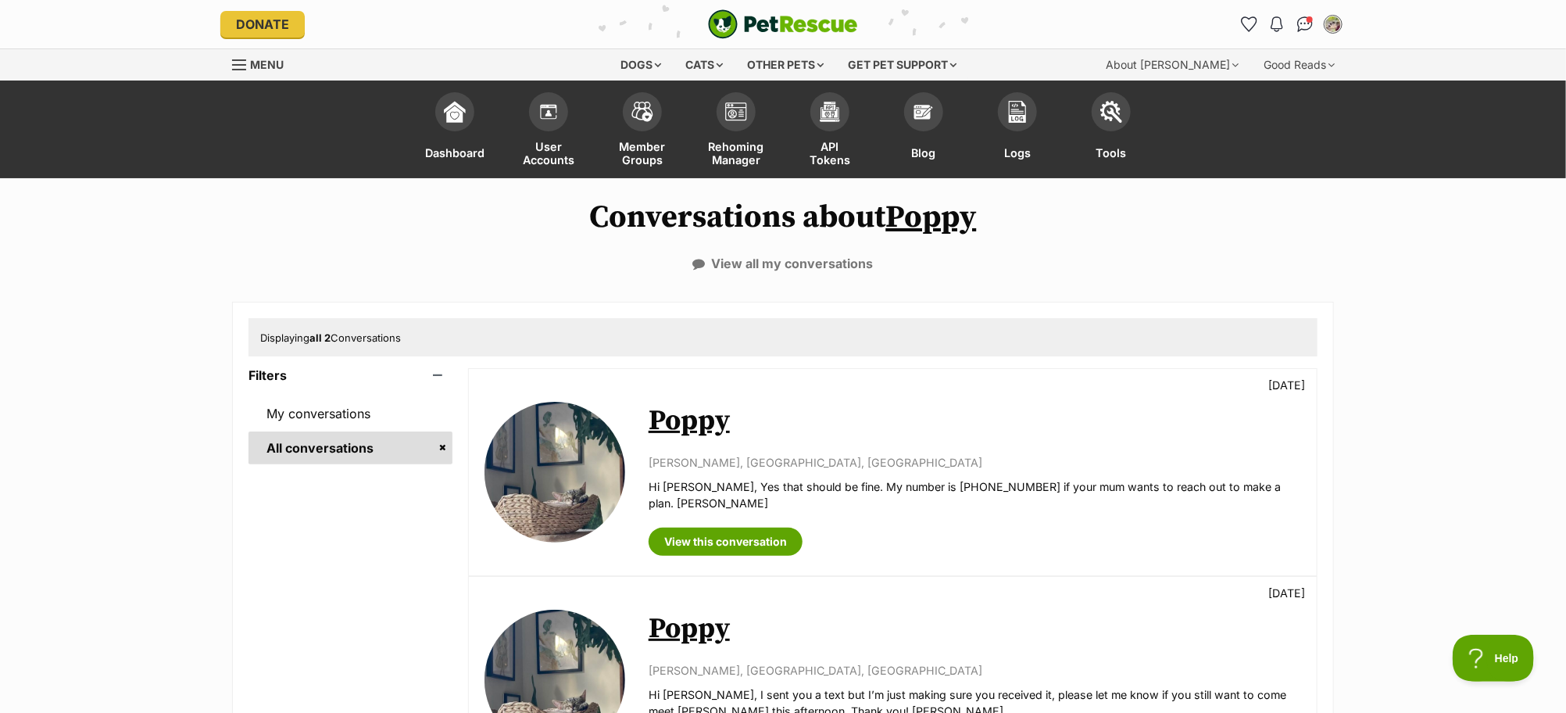 This screenshot has height=713, width=1566. Describe the element at coordinates (1299, 65) in the screenshot. I see `div: Good Reads` at that location.